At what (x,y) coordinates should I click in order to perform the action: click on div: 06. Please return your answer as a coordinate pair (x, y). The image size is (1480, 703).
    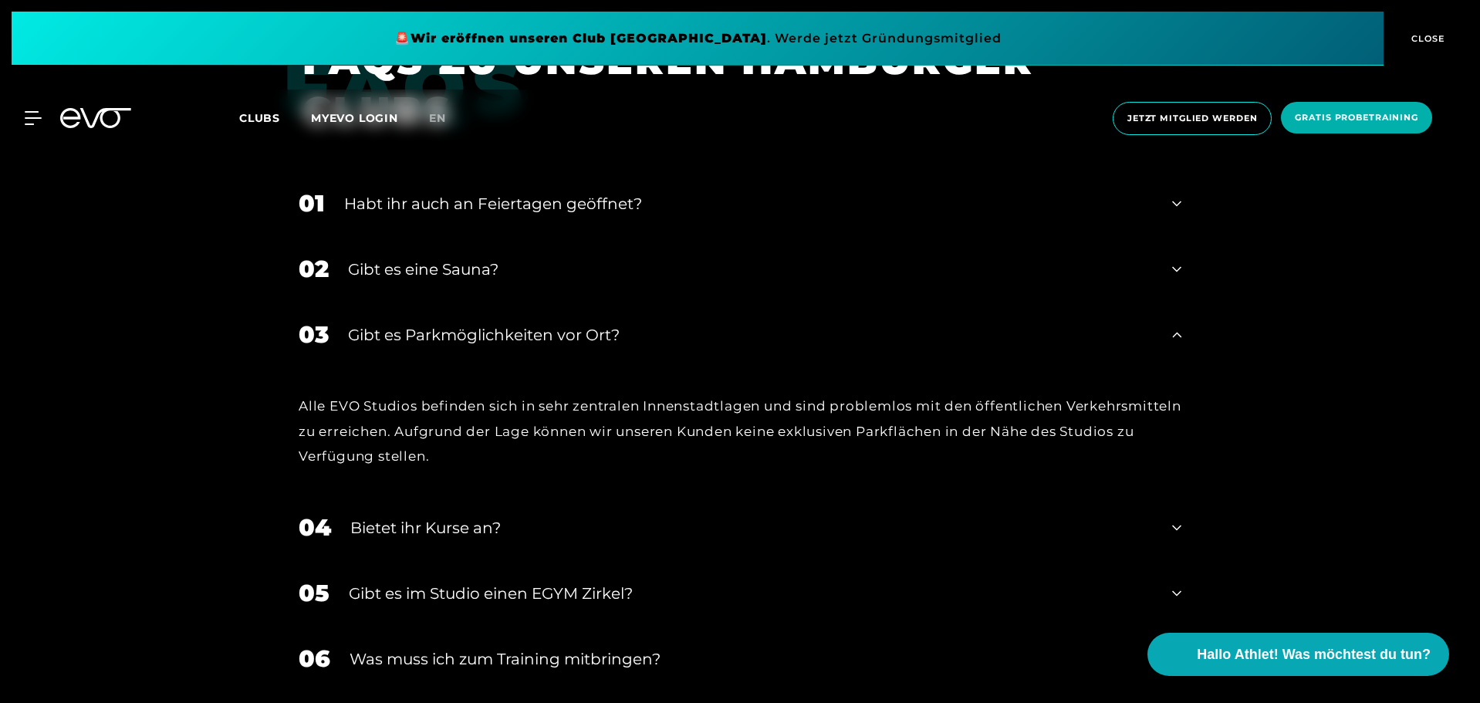
    Looking at the image, I should click on (314, 658).